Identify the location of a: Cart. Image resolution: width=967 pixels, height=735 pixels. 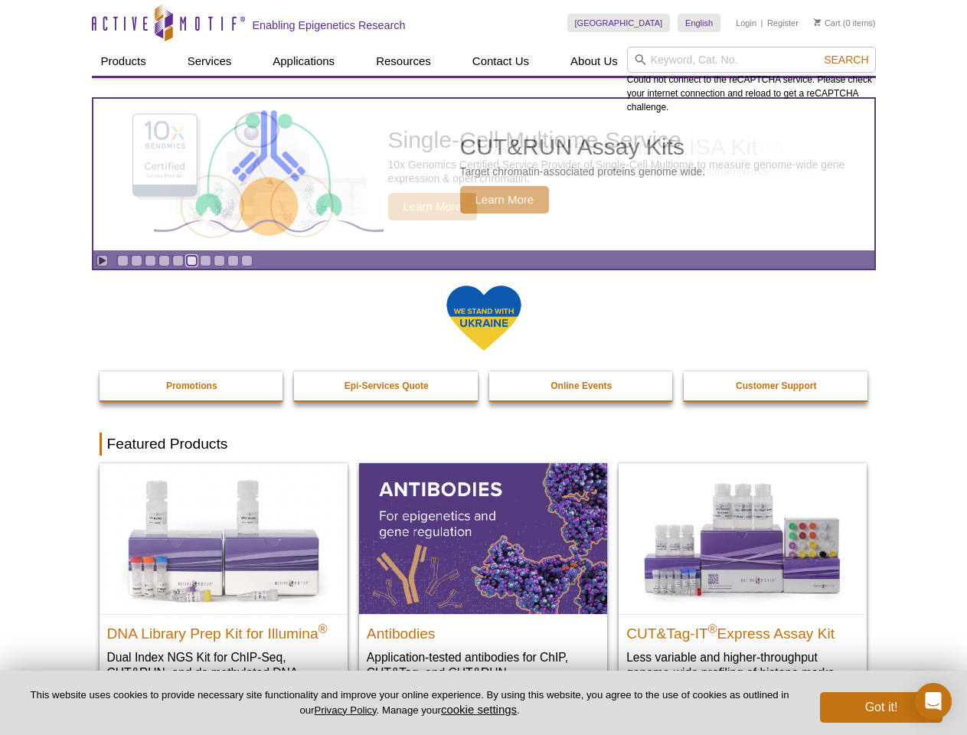
(827, 23).